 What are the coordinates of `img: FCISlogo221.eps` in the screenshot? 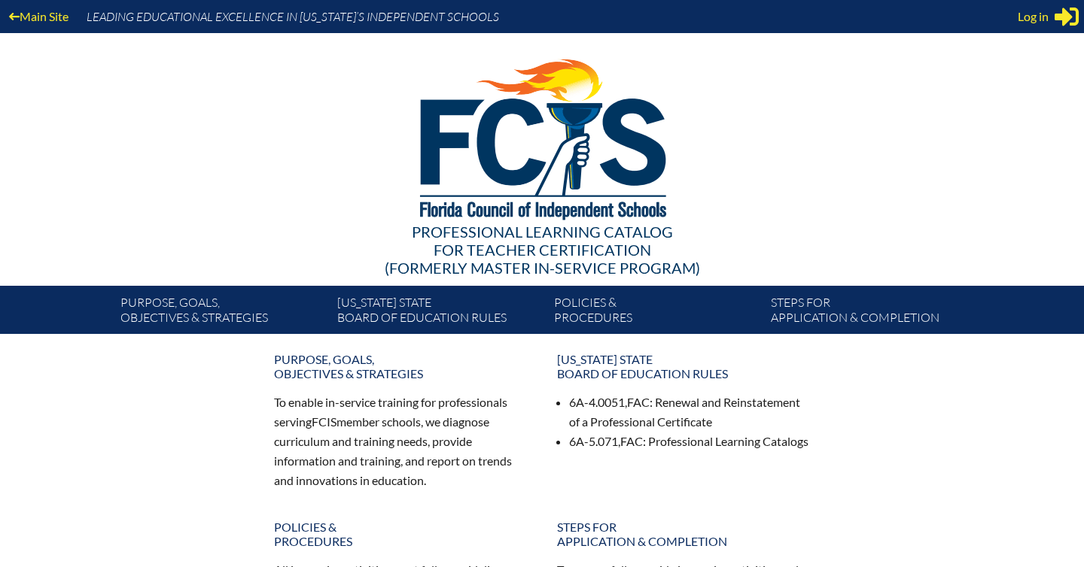 It's located at (542, 135).